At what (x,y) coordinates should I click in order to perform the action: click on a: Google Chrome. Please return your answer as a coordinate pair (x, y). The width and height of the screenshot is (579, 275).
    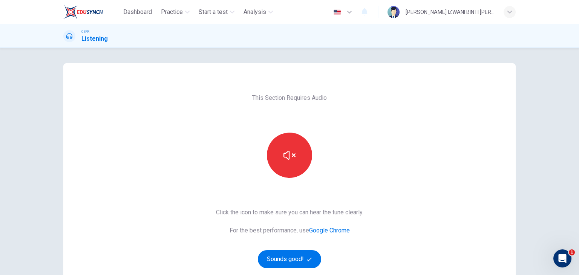
    Looking at the image, I should click on (329, 230).